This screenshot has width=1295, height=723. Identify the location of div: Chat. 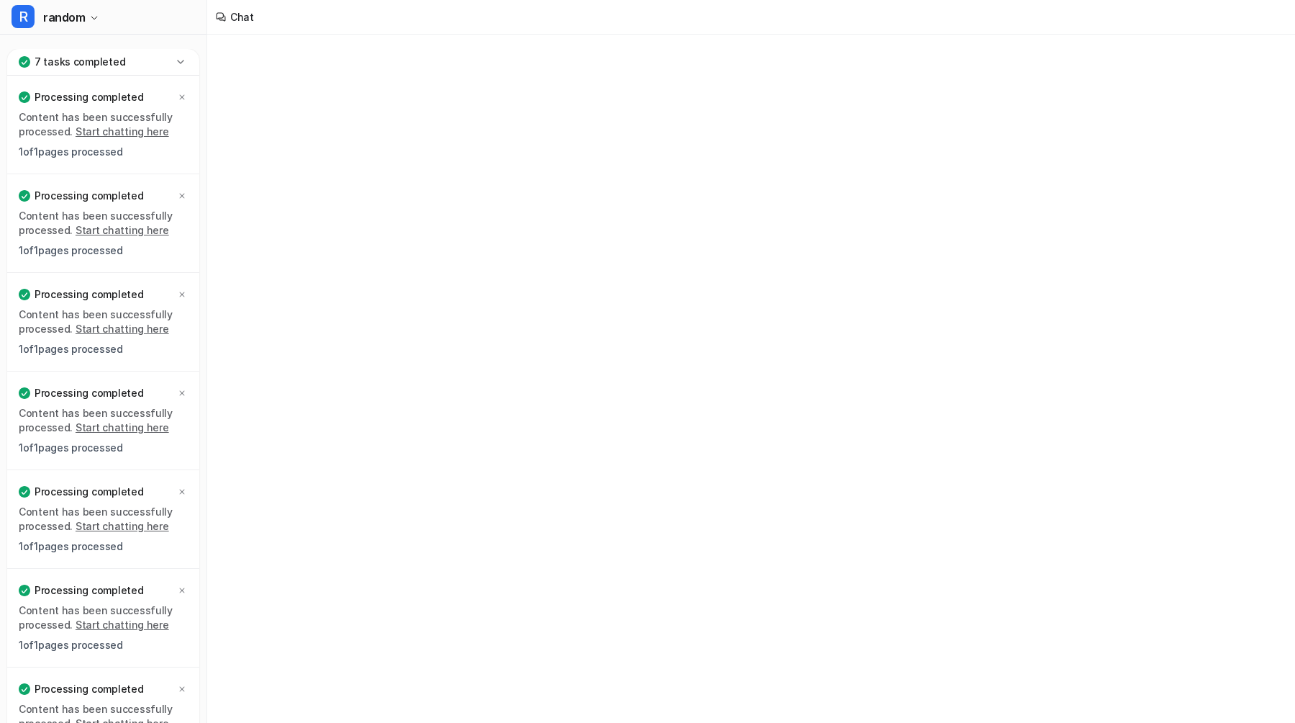
(242, 17).